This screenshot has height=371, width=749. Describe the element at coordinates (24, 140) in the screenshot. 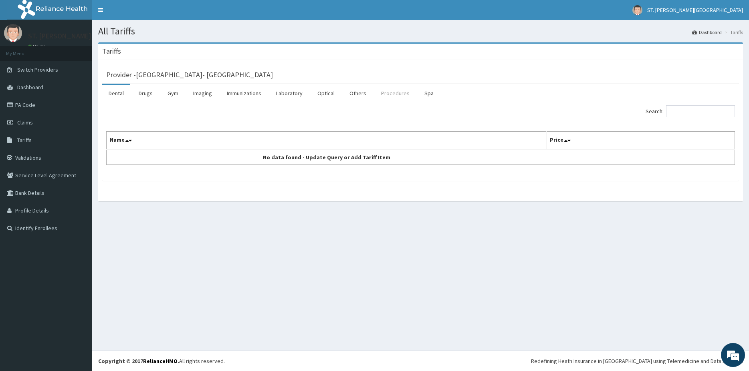

I see `span: Tariffs` at that location.